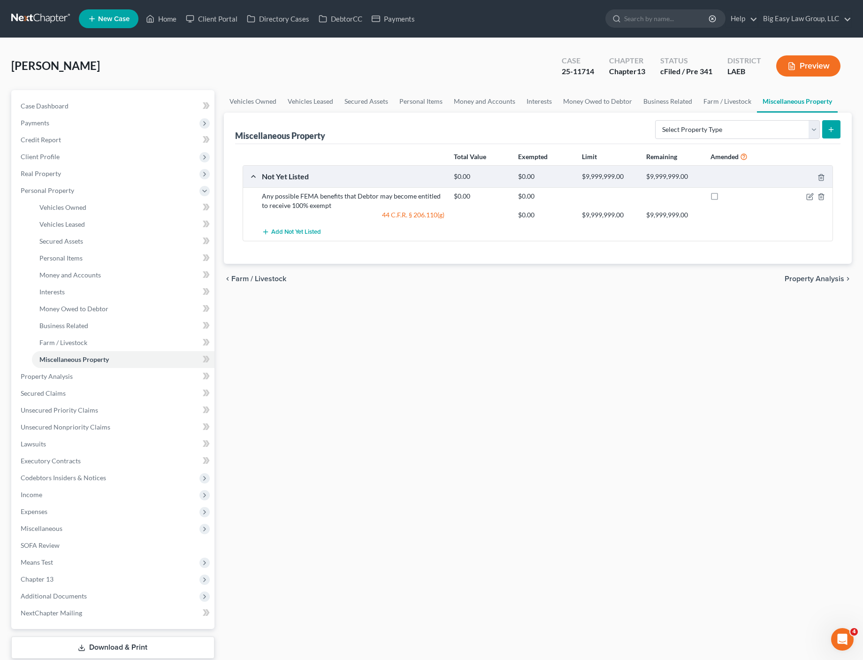  I want to click on strong: Exempted, so click(533, 156).